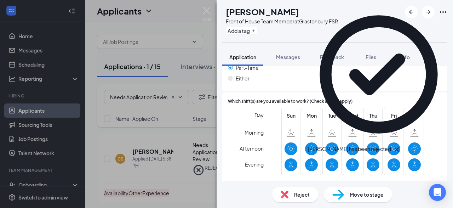  Describe the element at coordinates (252, 148) in the screenshot. I see `span: Afternoon` at that location.